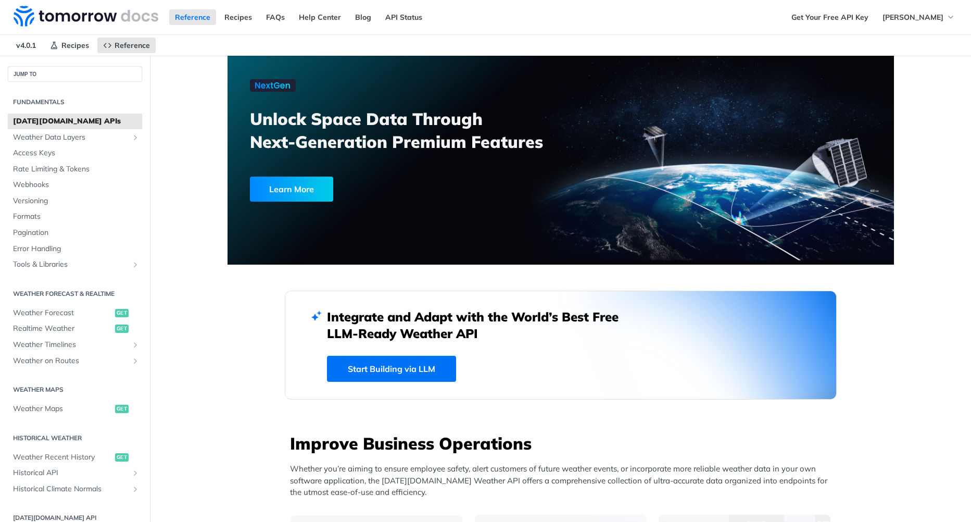  What do you see at coordinates (392, 369) in the screenshot?
I see `a: Start Building via LLM` at bounding box center [392, 369].